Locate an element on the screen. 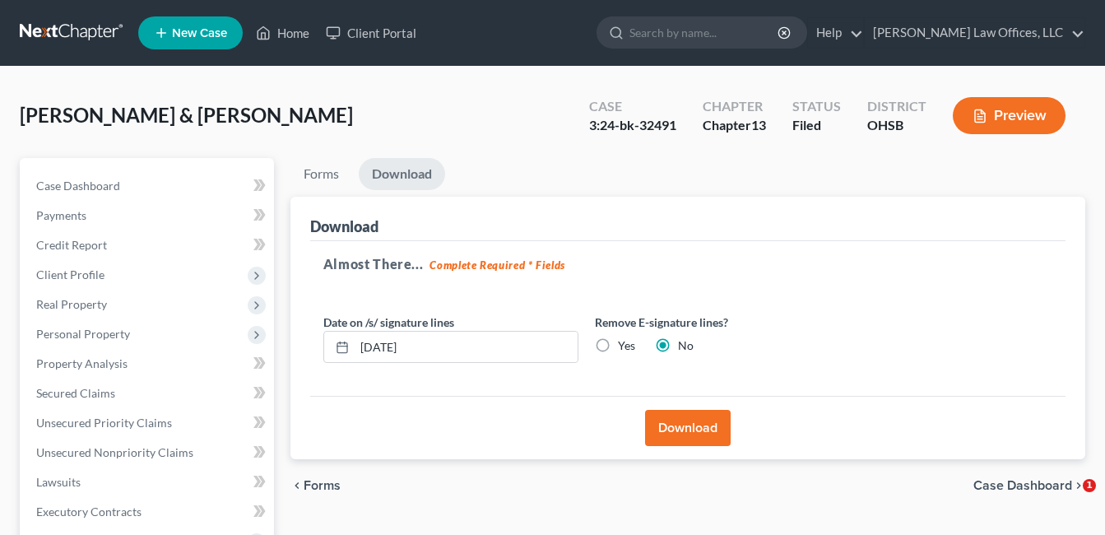 This screenshot has height=535, width=1105. a: Lawsuits is located at coordinates (148, 482).